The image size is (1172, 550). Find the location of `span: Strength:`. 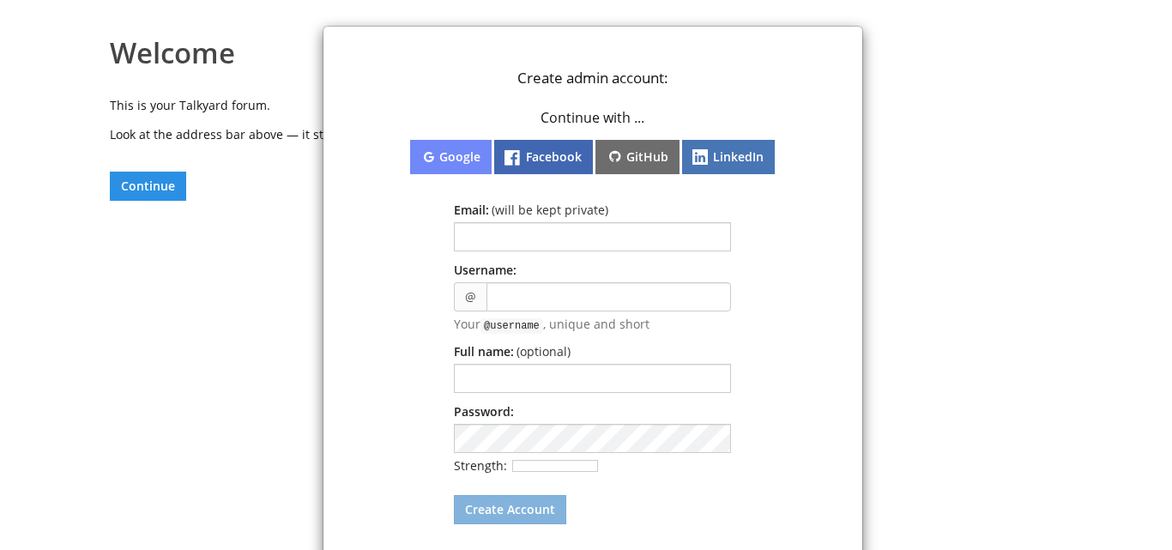

span: Strength: is located at coordinates (526, 465).